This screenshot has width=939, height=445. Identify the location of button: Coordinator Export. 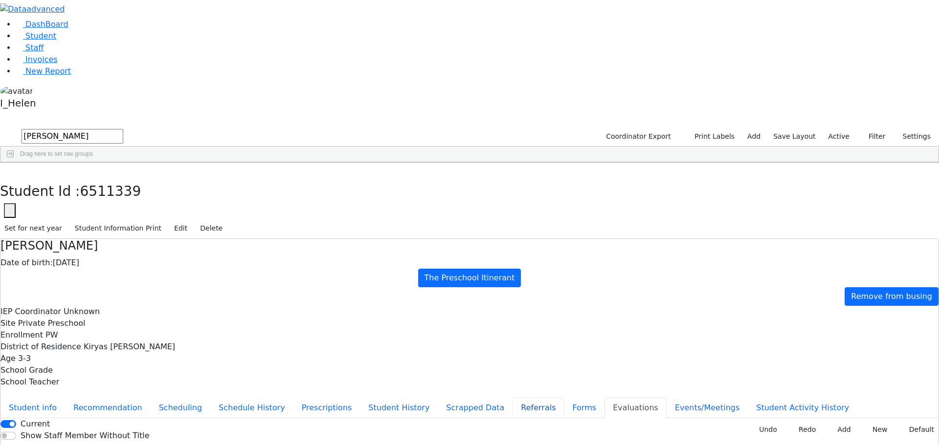
(637, 136).